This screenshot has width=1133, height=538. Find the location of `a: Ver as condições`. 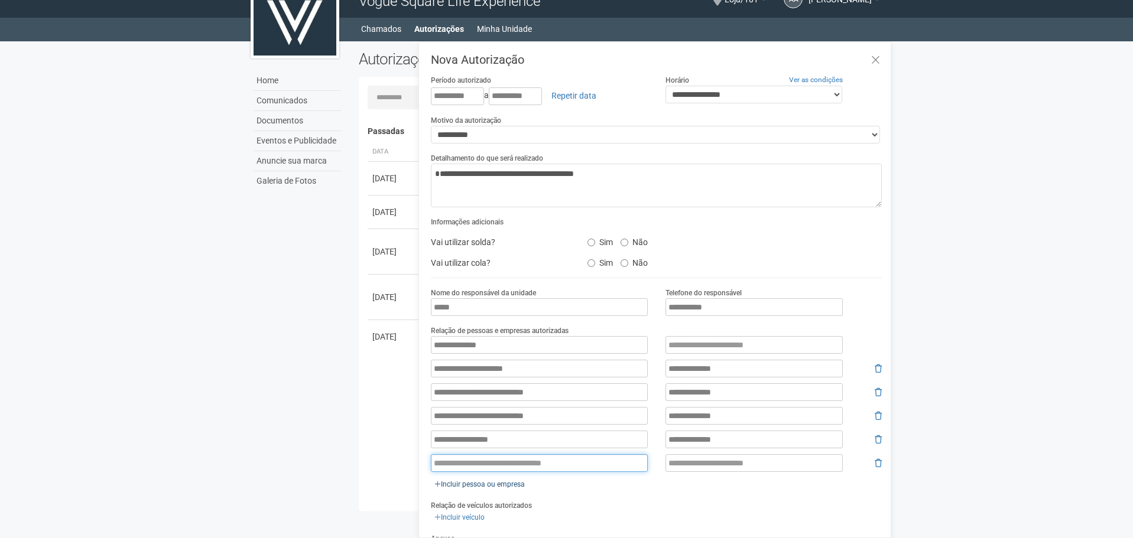

a: Ver as condições is located at coordinates (816, 80).